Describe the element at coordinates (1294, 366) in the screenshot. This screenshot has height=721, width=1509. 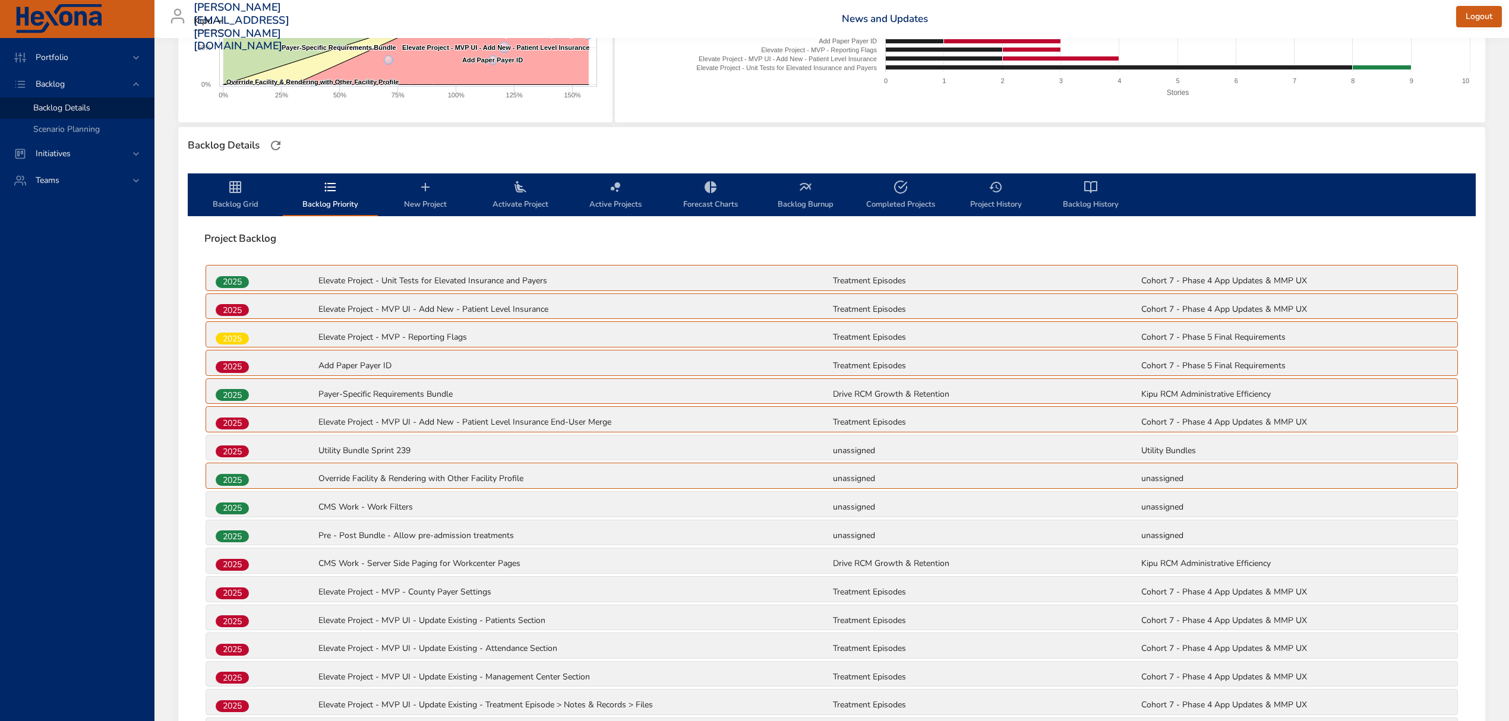
I see `p: Cohort 7 - Phase 5 Final Requirements` at that location.